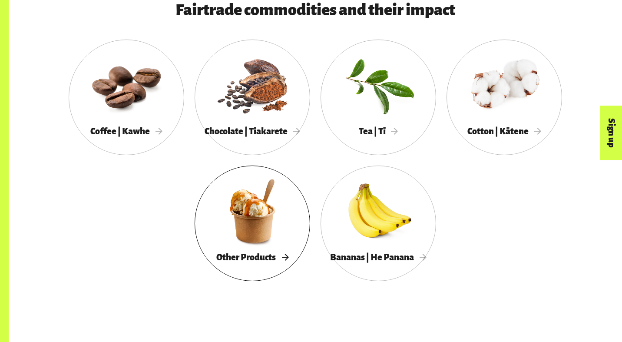  Describe the element at coordinates (379, 97) in the screenshot. I see `a: Tea | Tī` at that location.